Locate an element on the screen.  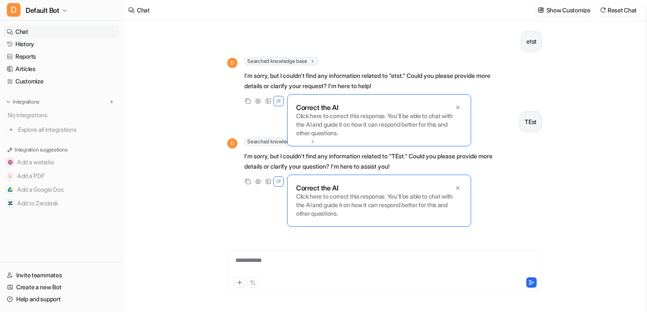
span: Default Bot is located at coordinates (42, 10).